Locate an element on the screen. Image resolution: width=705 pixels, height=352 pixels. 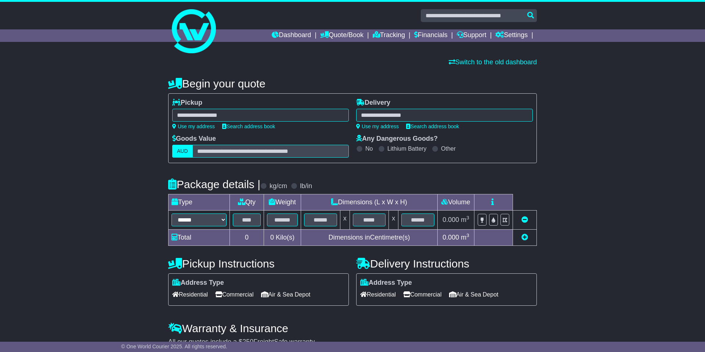
label: Pickup is located at coordinates (187, 103).